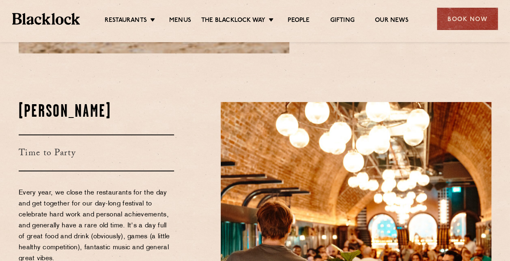  I want to click on a: Menus, so click(180, 21).